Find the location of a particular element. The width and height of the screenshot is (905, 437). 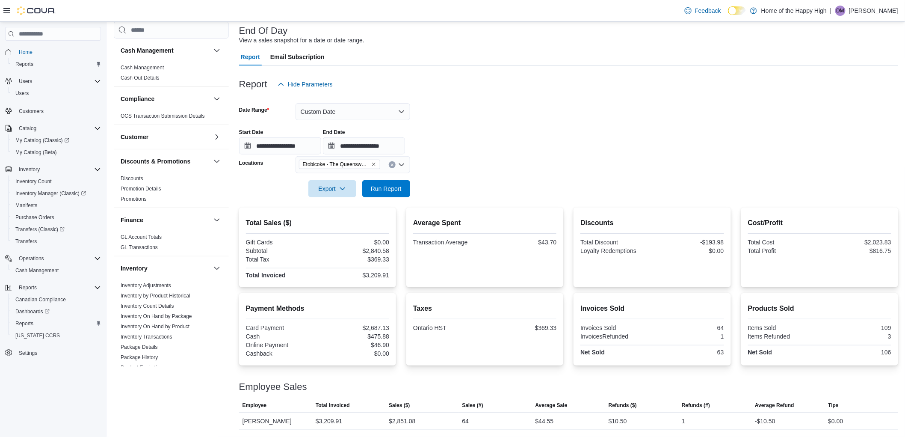

a: Package History is located at coordinates (139, 357).